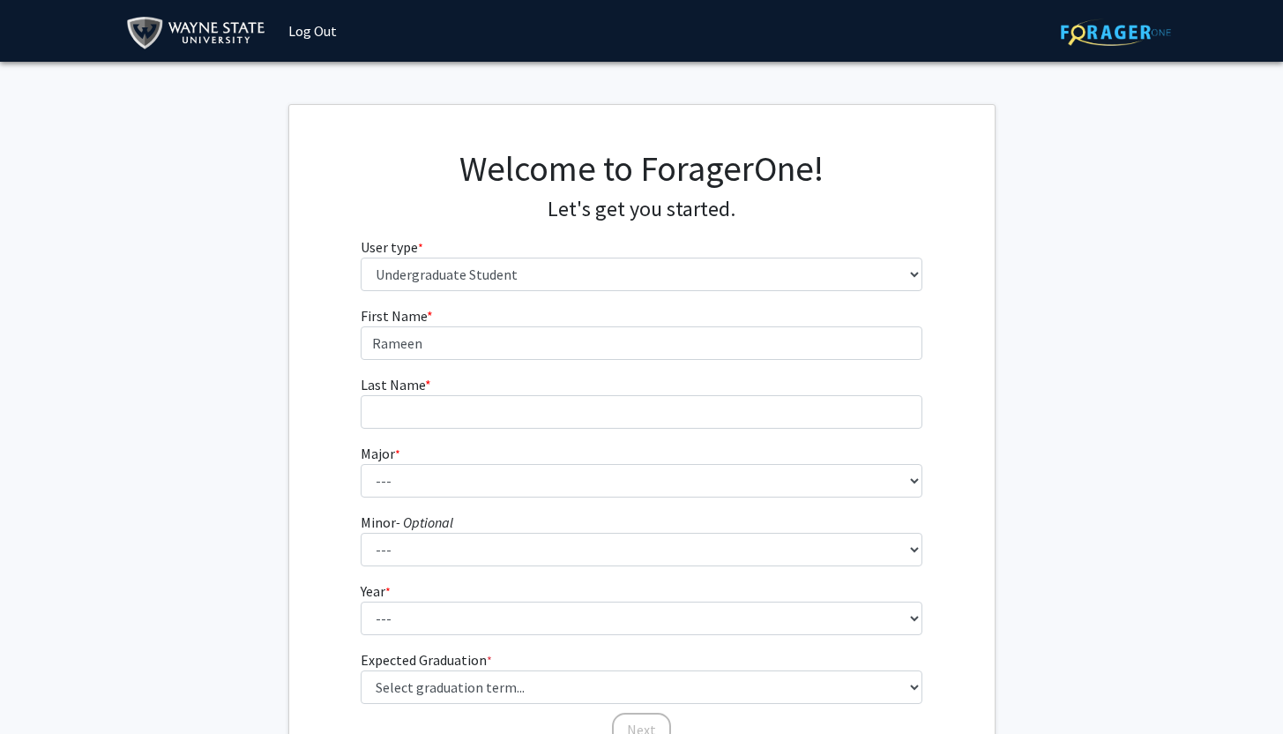  What do you see at coordinates (376, 591) in the screenshot?
I see `label: Year` at bounding box center [376, 591].